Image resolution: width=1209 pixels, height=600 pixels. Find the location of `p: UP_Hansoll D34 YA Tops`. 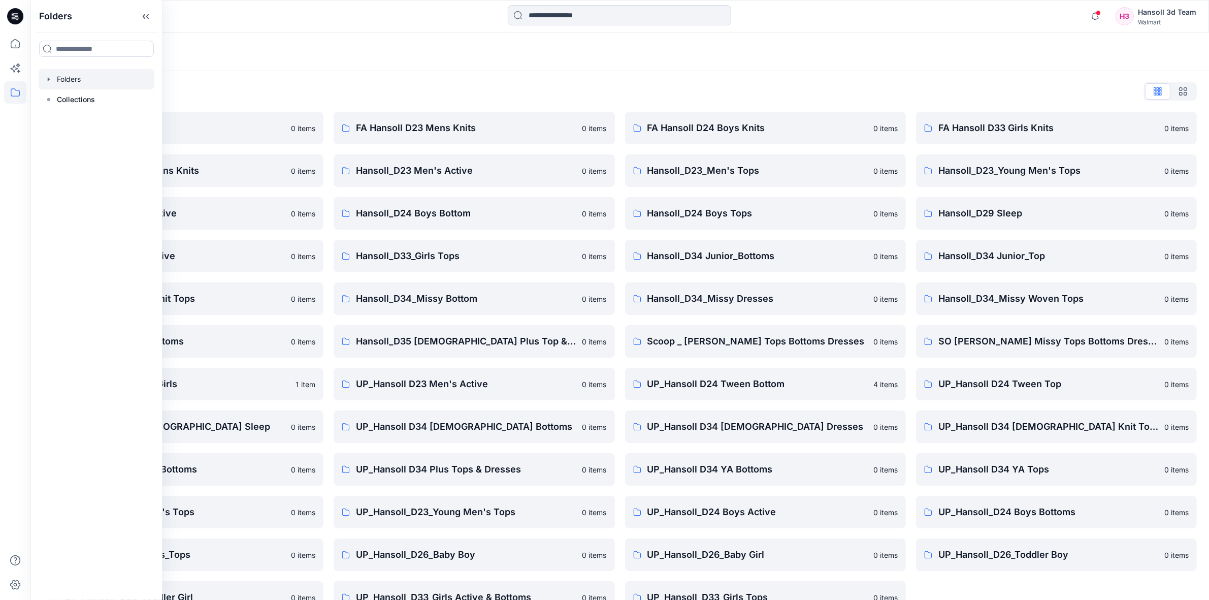

p: UP_Hansoll D34 YA Tops is located at coordinates (1048, 469).